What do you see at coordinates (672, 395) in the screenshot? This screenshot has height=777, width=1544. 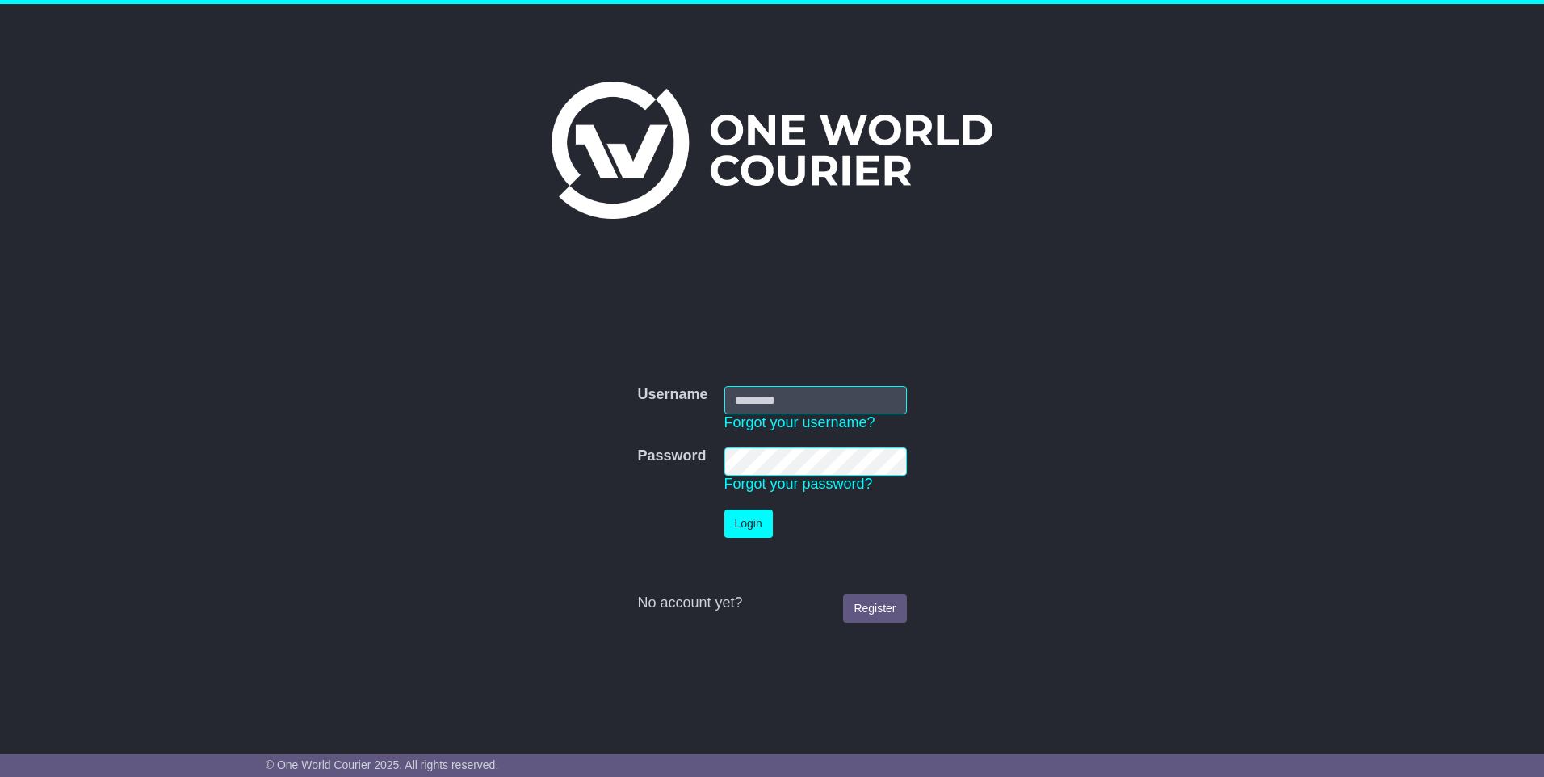 I see `label: Username` at bounding box center [672, 395].